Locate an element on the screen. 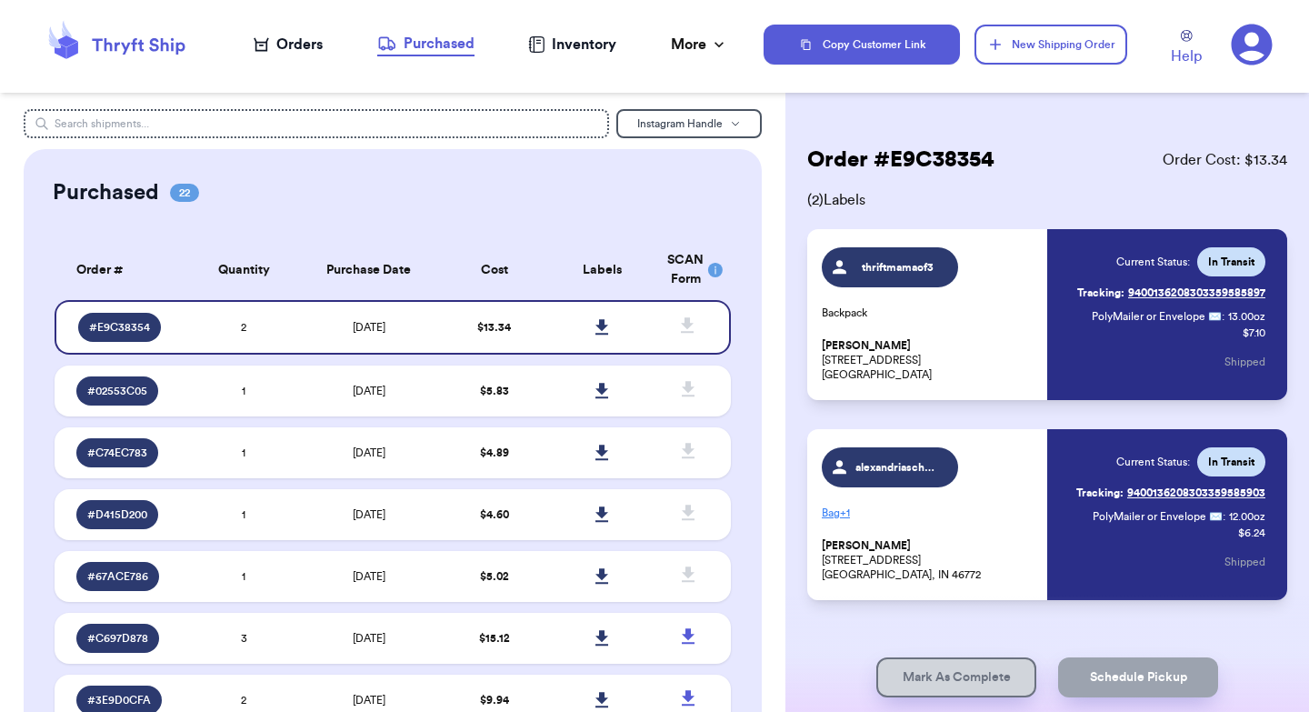 The image size is (1309, 712). h2: Purchased is located at coordinates (105, 193).